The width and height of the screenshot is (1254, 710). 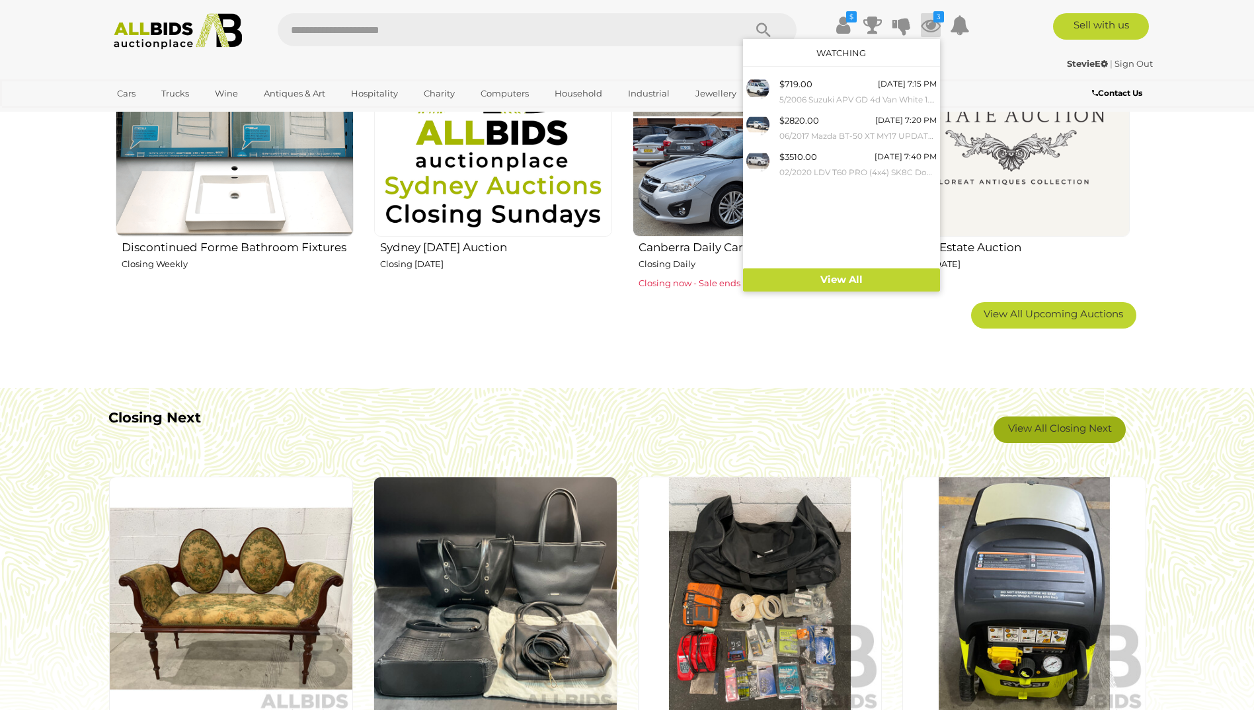 What do you see at coordinates (439, 93) in the screenshot?
I see `a: Charity` at bounding box center [439, 93].